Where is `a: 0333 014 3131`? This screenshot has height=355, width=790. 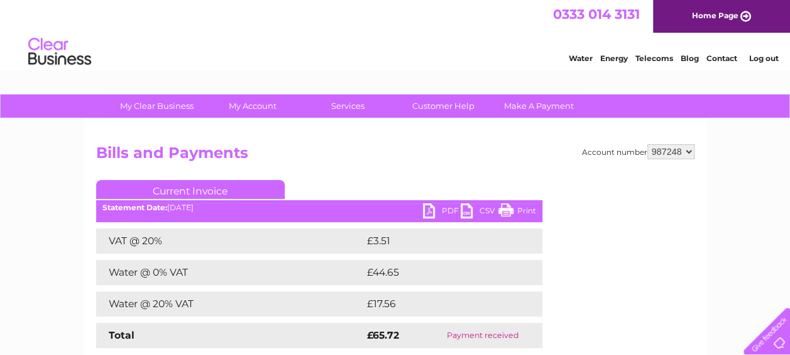
a: 0333 014 3131 is located at coordinates (597, 14).